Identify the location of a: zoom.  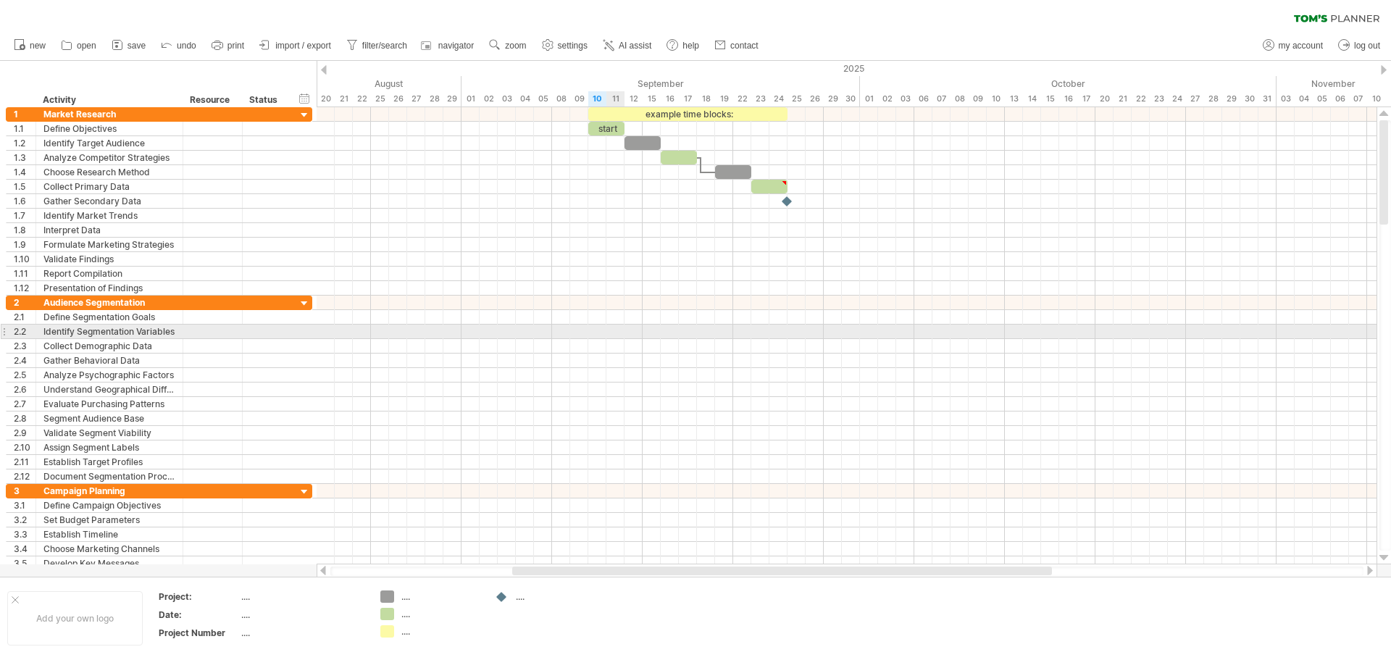
(508, 46).